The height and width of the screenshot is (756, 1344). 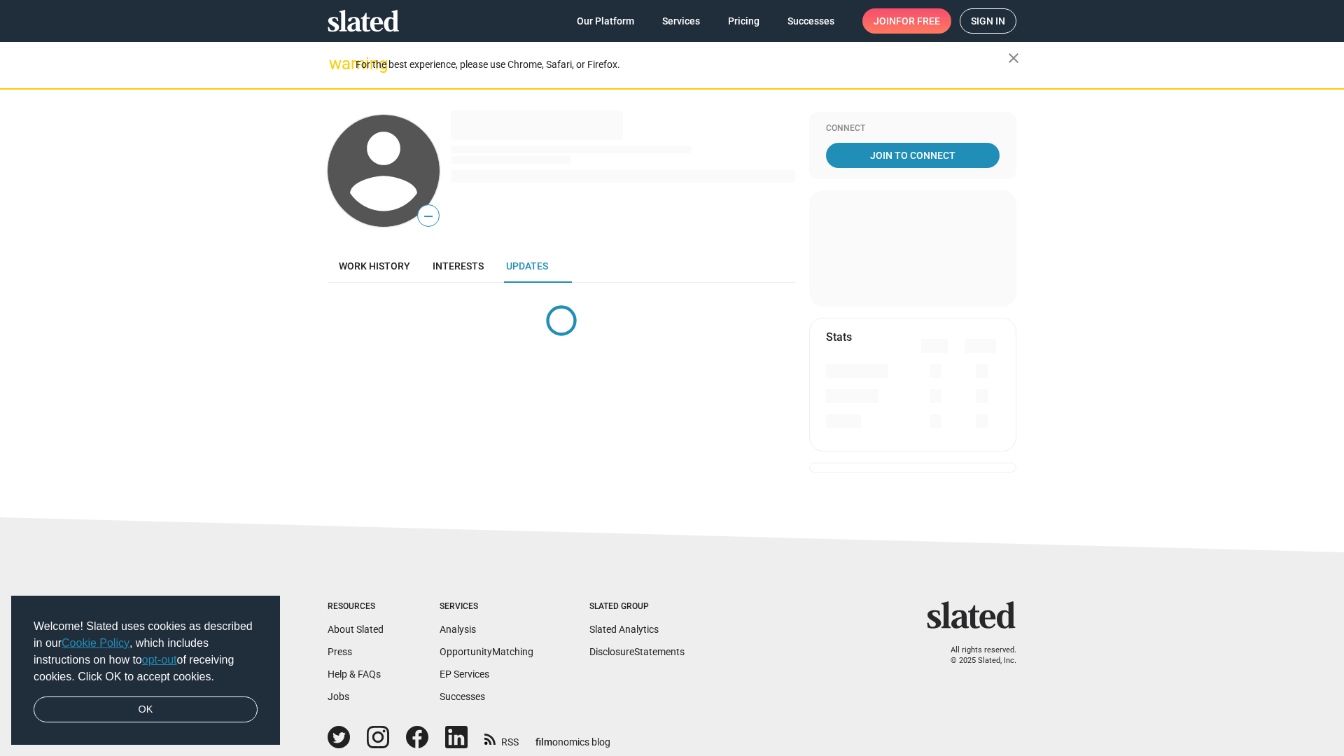 What do you see at coordinates (146, 671) in the screenshot?
I see `div: cookieconsent` at bounding box center [146, 671].